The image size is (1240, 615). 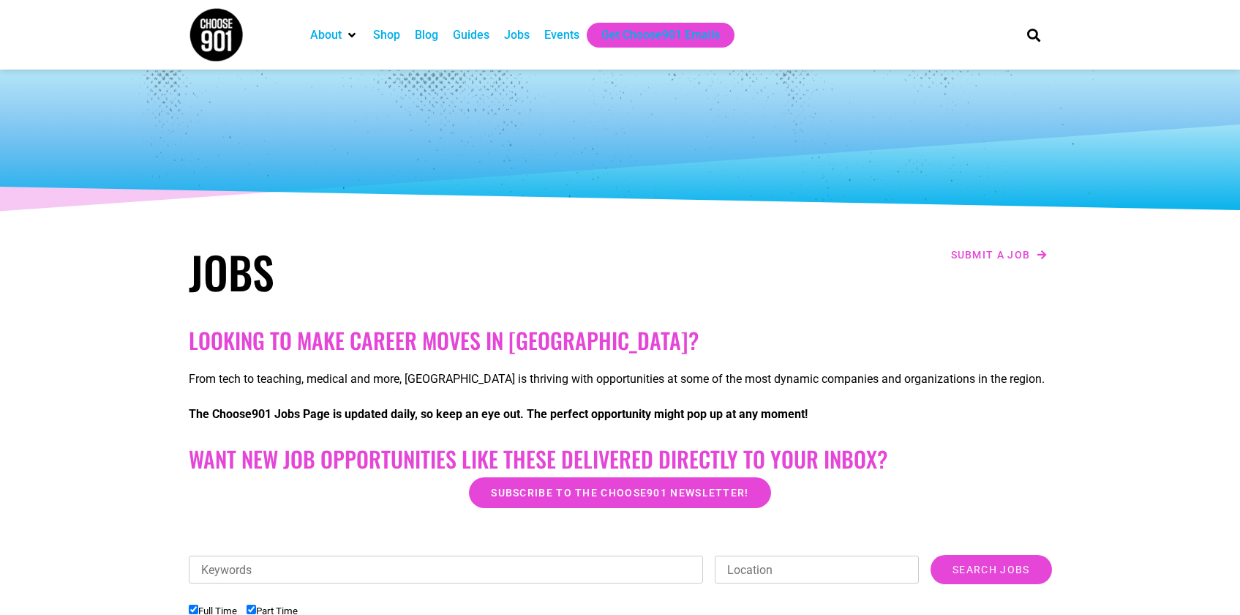 What do you see at coordinates (661, 35) in the screenshot?
I see `a: Get Choose901 Emails` at bounding box center [661, 35].